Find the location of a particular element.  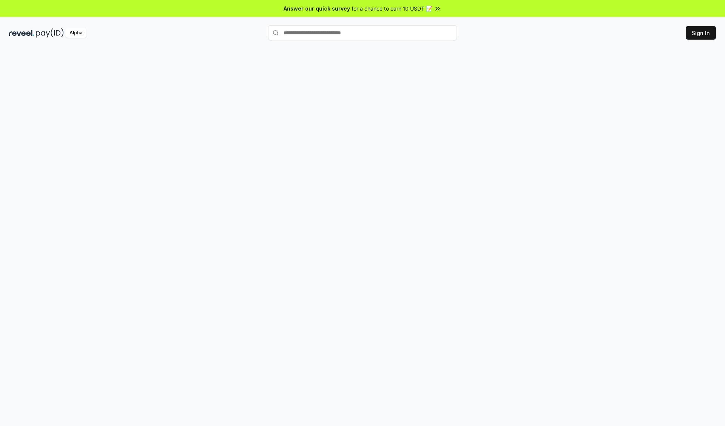

button: Sign In is located at coordinates (701, 33).